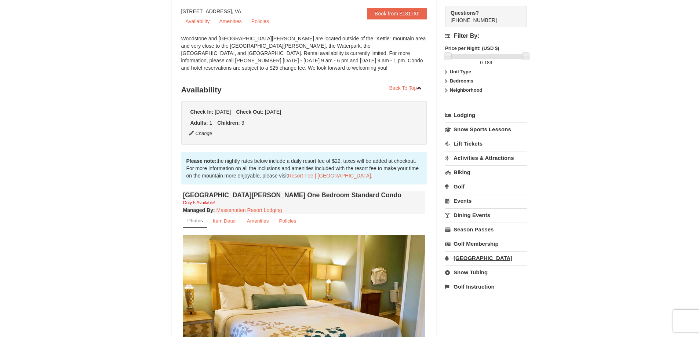 This screenshot has width=699, height=337. What do you see at coordinates (224, 221) in the screenshot?
I see `small: Item Detail` at bounding box center [224, 221].